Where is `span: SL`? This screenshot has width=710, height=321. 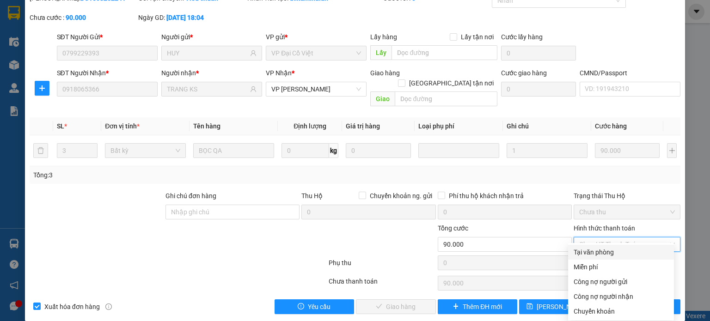 span: SL is located at coordinates (61, 126).